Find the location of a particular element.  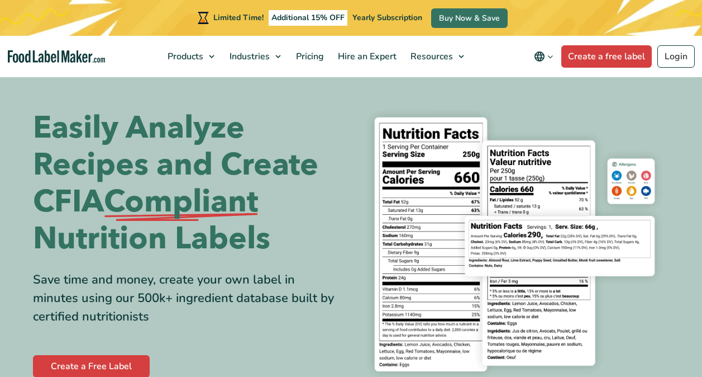

a: Hire an Expert is located at coordinates (366, 56).